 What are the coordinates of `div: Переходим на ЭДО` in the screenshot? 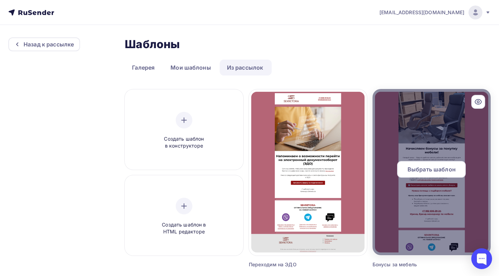 It's located at (293, 265).